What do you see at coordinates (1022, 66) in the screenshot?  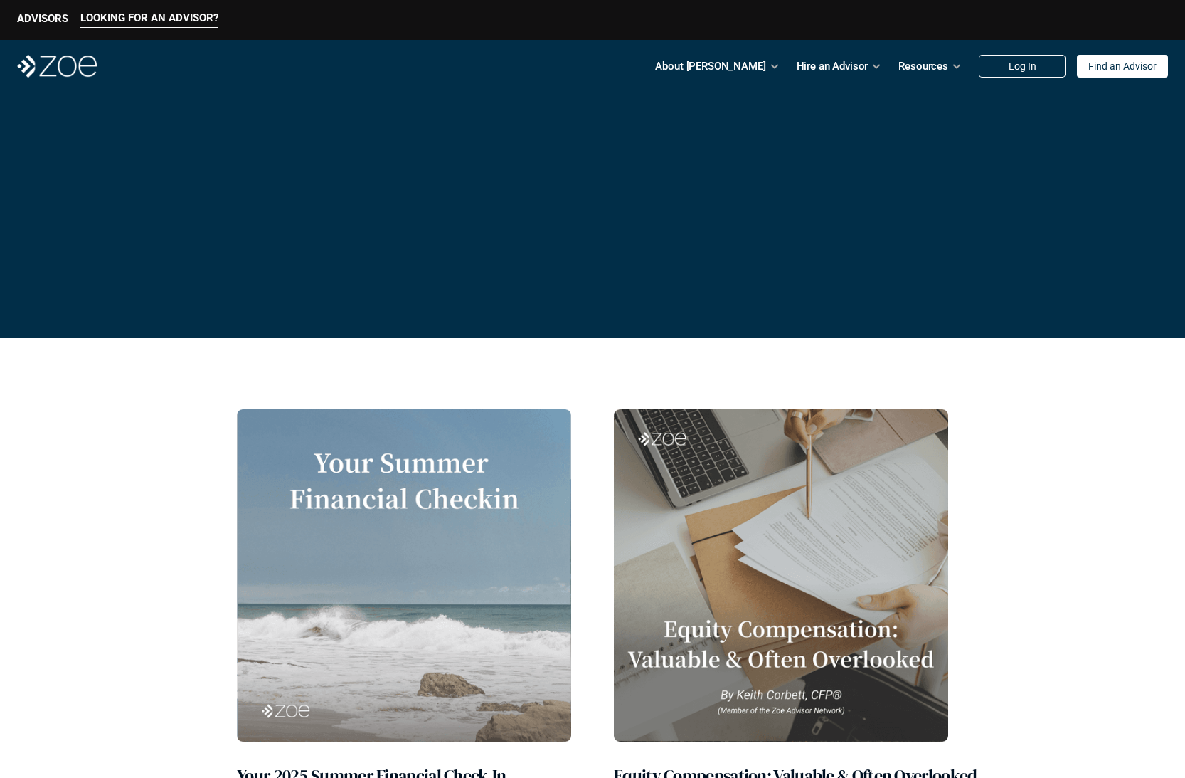 I see `a: Log In` at bounding box center [1022, 66].